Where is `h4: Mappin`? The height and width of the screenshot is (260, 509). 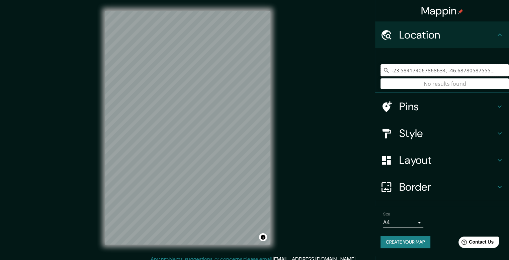
h4: Mappin is located at coordinates (442, 11).